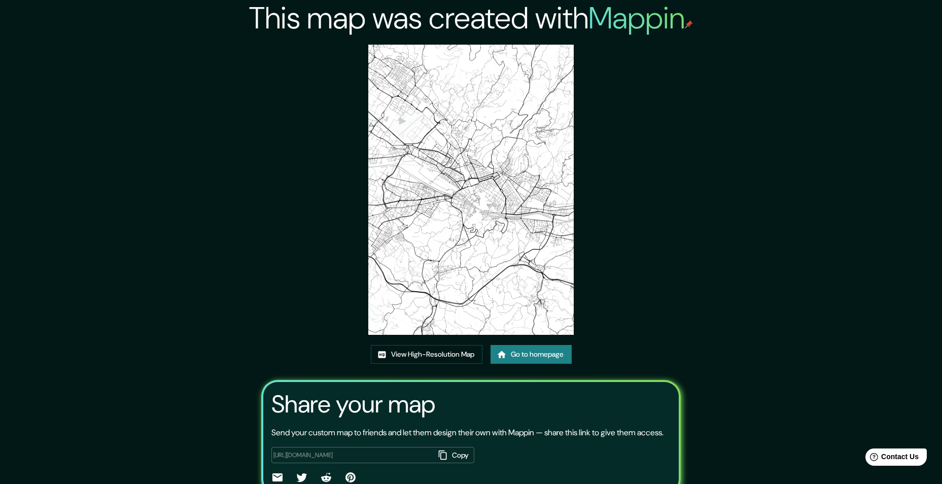  What do you see at coordinates (471, 190) in the screenshot?
I see `img: created-map` at bounding box center [471, 190].